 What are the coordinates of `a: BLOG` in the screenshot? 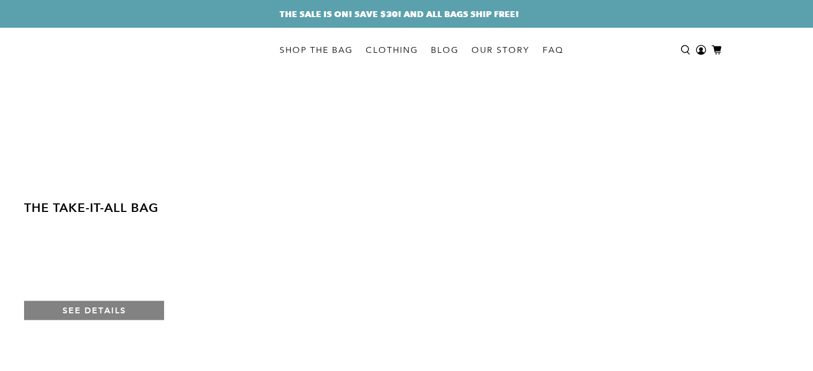 It's located at (445, 50).